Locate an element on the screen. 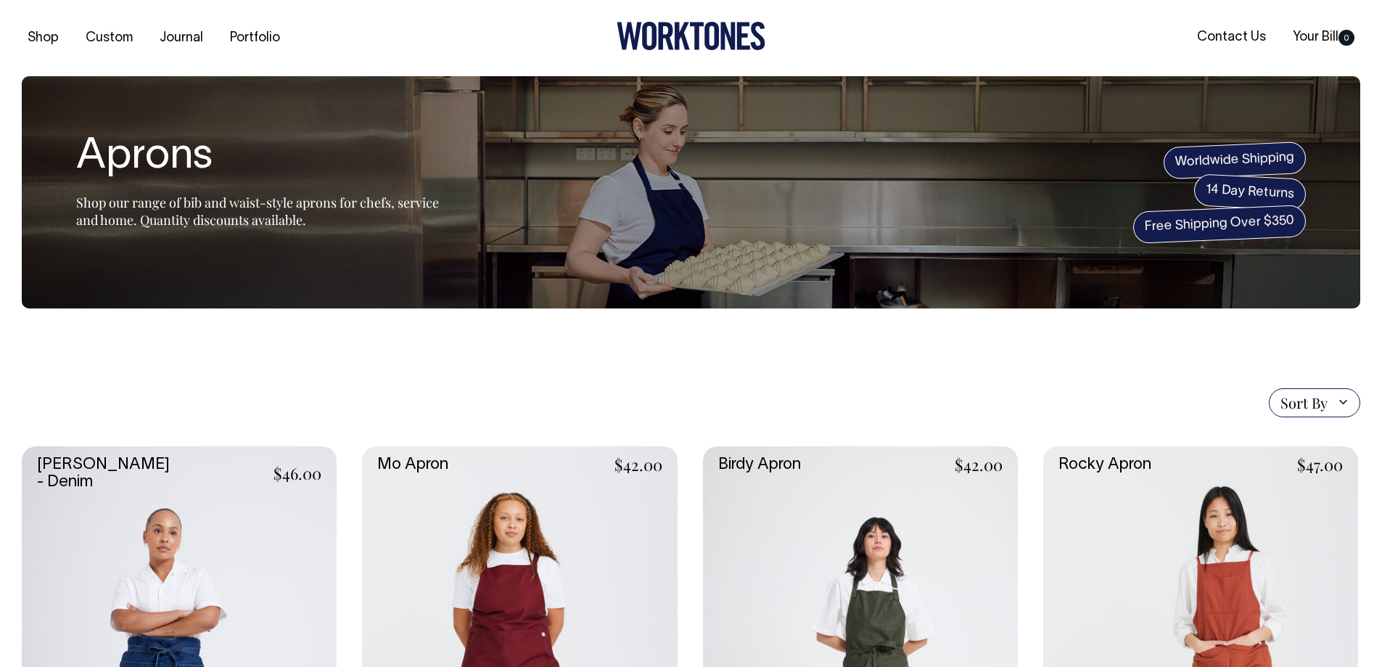 The width and height of the screenshot is (1382, 667). span: 14 Day Returns is located at coordinates (1250, 192).